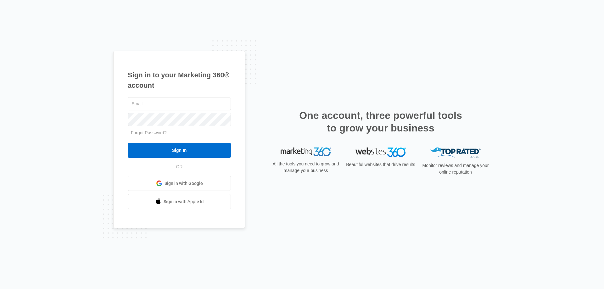 This screenshot has width=604, height=289. I want to click on p: Beautiful websites that drive results, so click(381, 165).